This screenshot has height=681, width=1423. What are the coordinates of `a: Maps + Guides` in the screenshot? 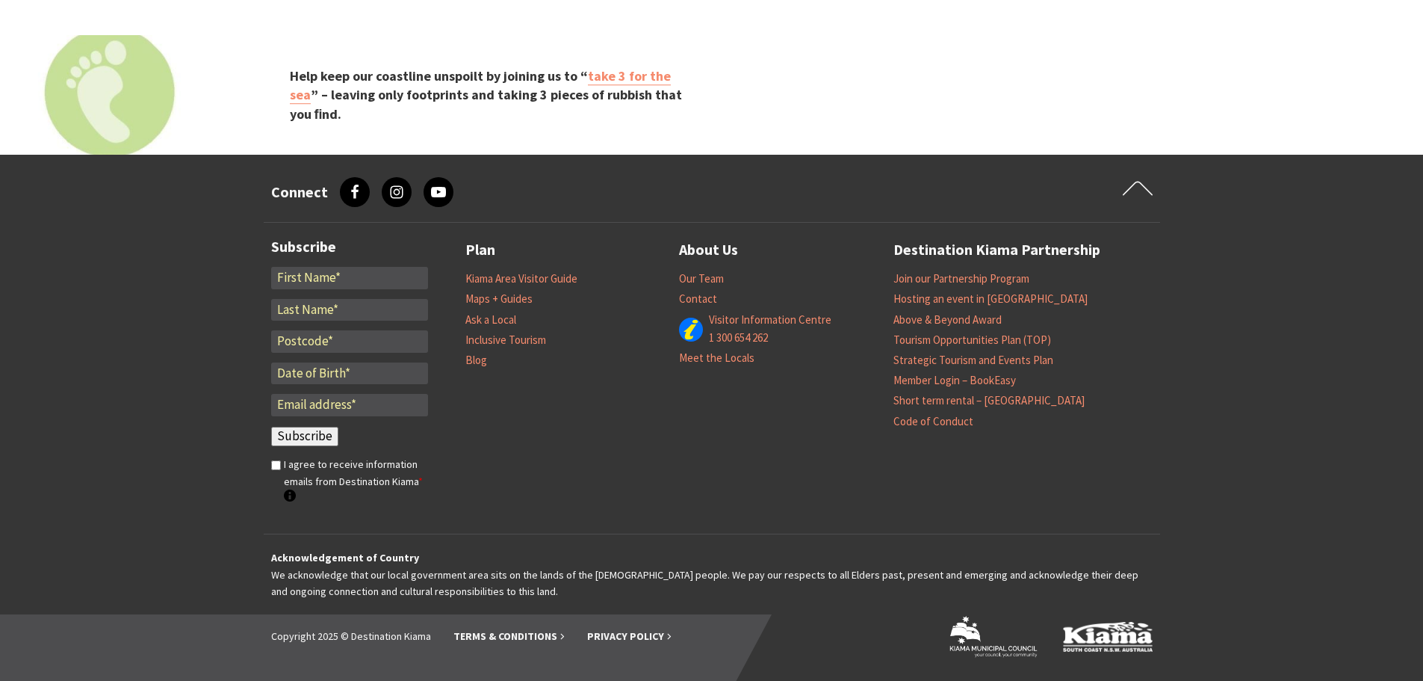 It's located at (499, 299).